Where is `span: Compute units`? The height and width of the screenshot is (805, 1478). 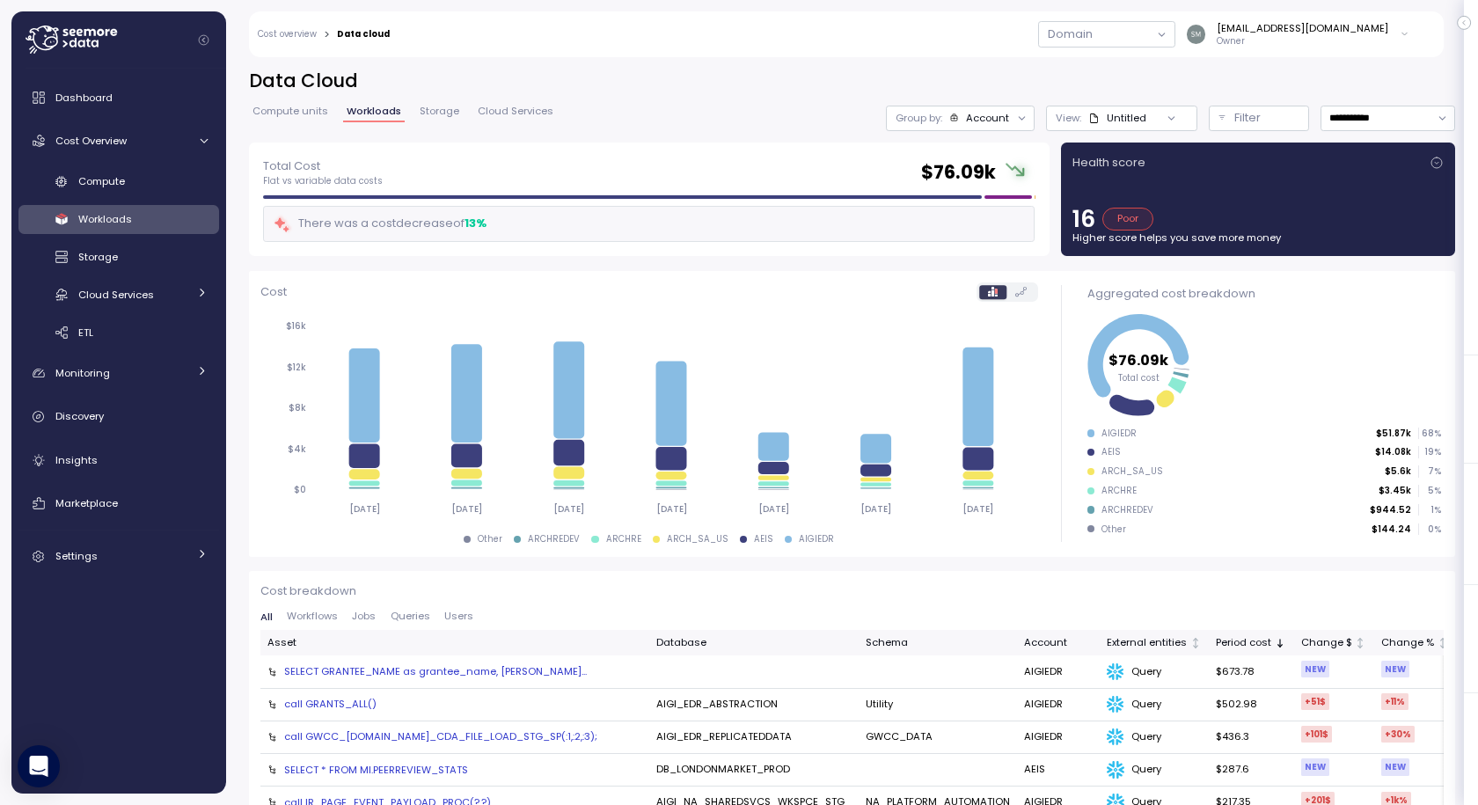
span: Compute units is located at coordinates (290, 111).